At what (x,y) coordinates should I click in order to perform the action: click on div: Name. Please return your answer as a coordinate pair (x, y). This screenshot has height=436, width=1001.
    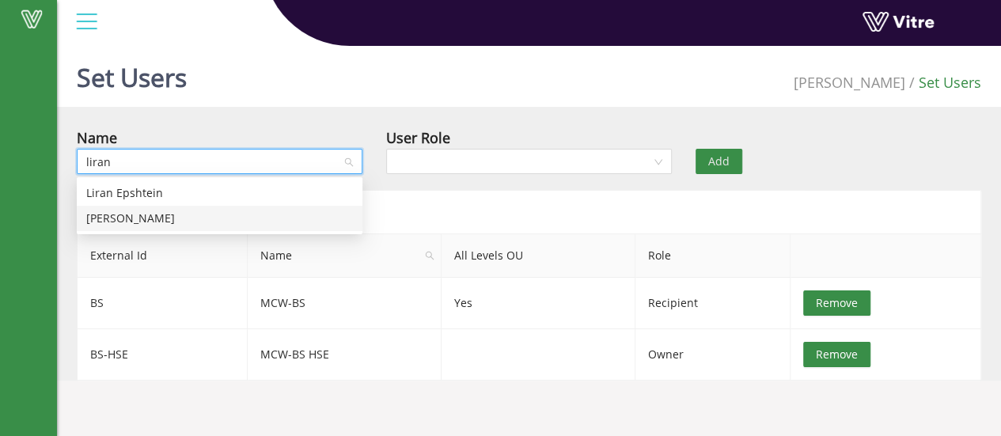
    Looking at the image, I should click on (97, 138).